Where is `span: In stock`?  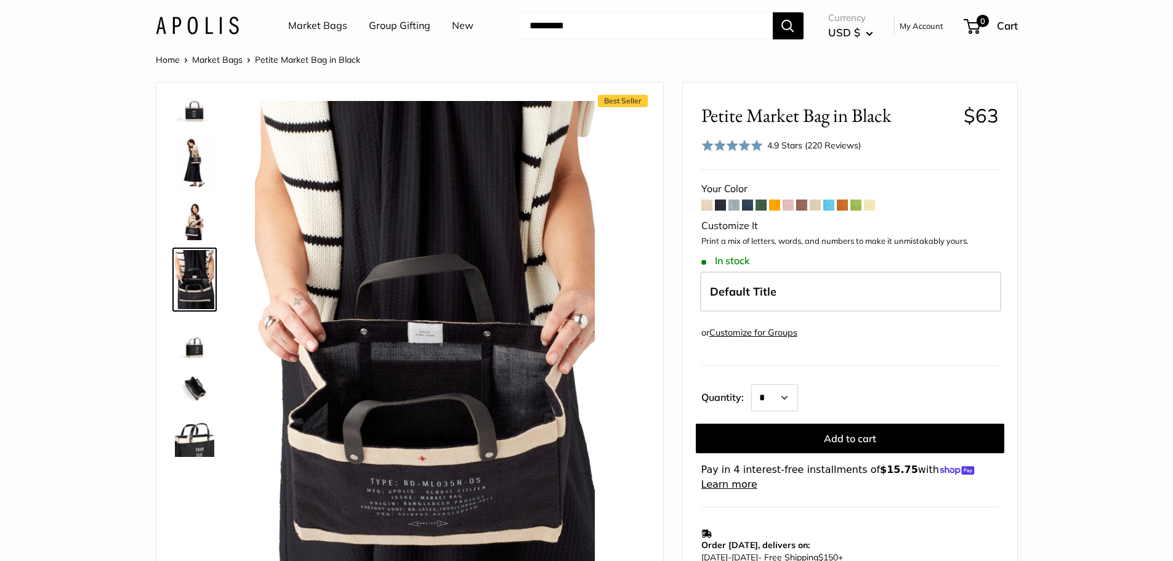
span: In stock is located at coordinates (725, 260).